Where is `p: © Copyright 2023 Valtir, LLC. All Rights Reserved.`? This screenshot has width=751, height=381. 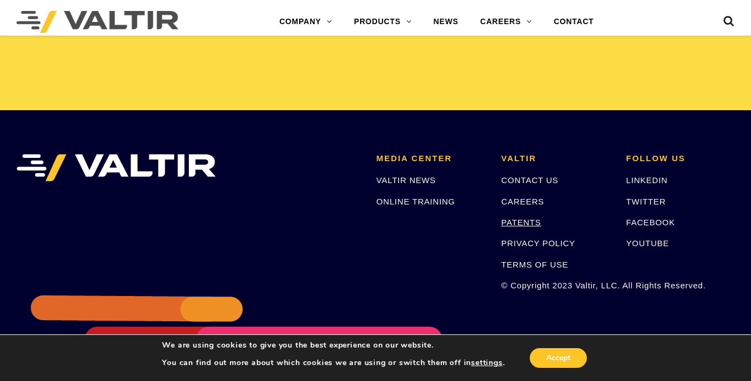 p: © Copyright 2023 Valtir, LLC. All Rights Reserved. is located at coordinates (555, 285).